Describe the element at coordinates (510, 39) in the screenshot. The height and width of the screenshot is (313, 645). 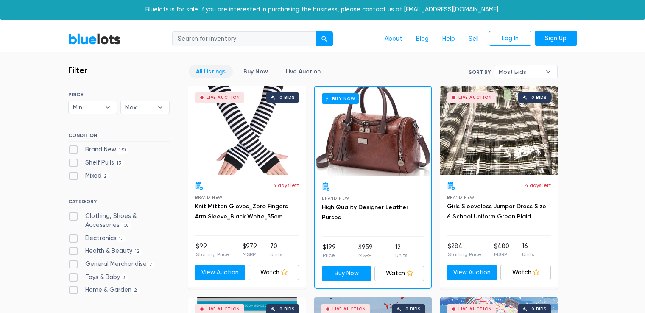
I see `a: Log In` at that location.